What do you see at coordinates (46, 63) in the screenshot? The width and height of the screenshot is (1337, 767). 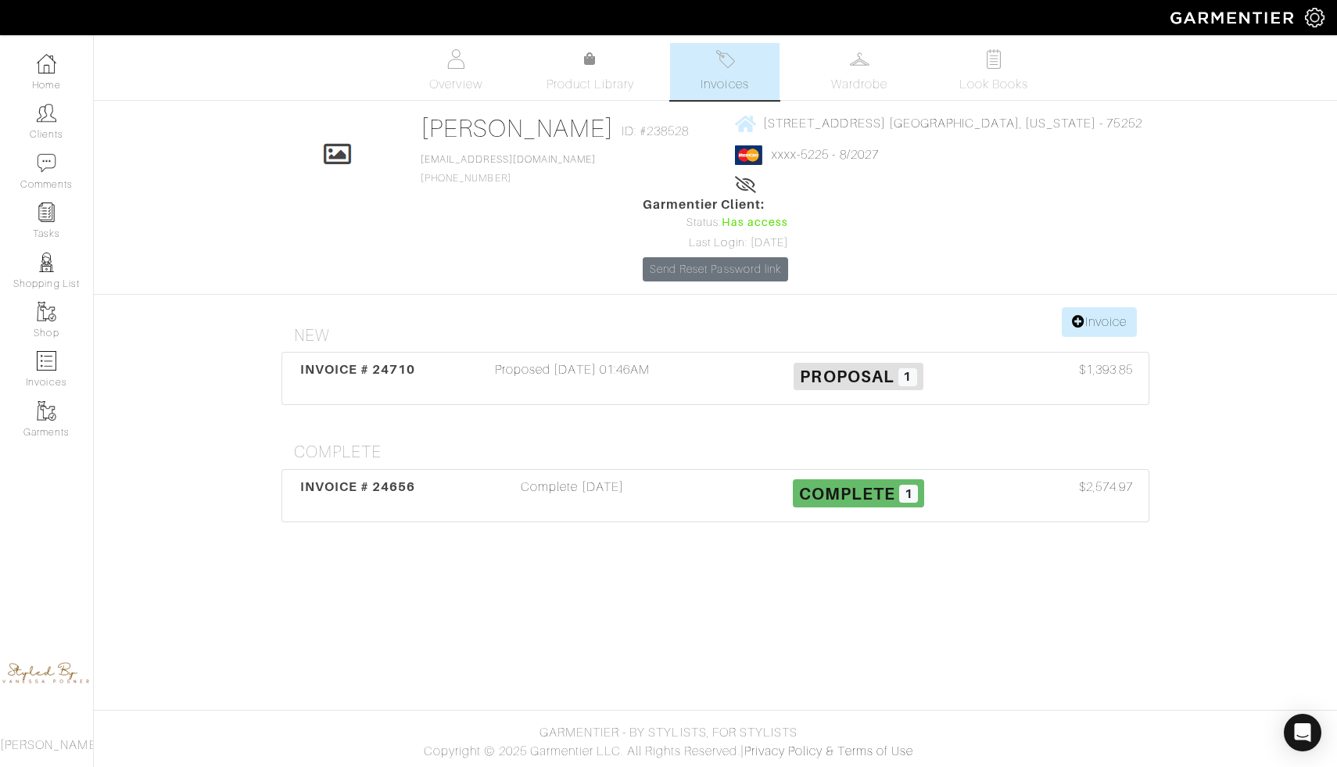 I see `img: dashboard-icon-dbcd8f5a0b271acd01030246c82b418ddd0df26cd7fceb0bd07c9910d44c42f6.png` at bounding box center [46, 63].